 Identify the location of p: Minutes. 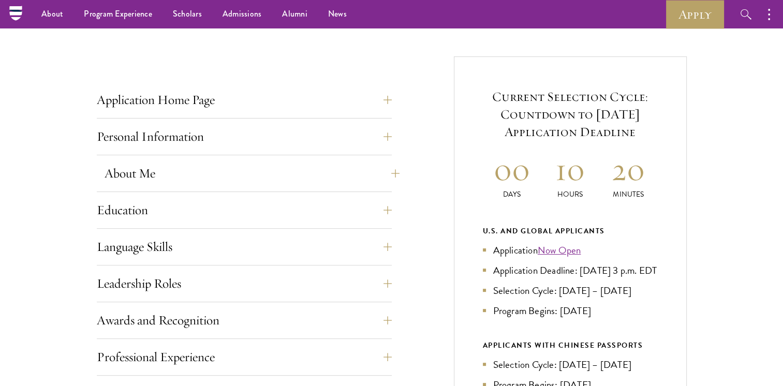
(628, 194).